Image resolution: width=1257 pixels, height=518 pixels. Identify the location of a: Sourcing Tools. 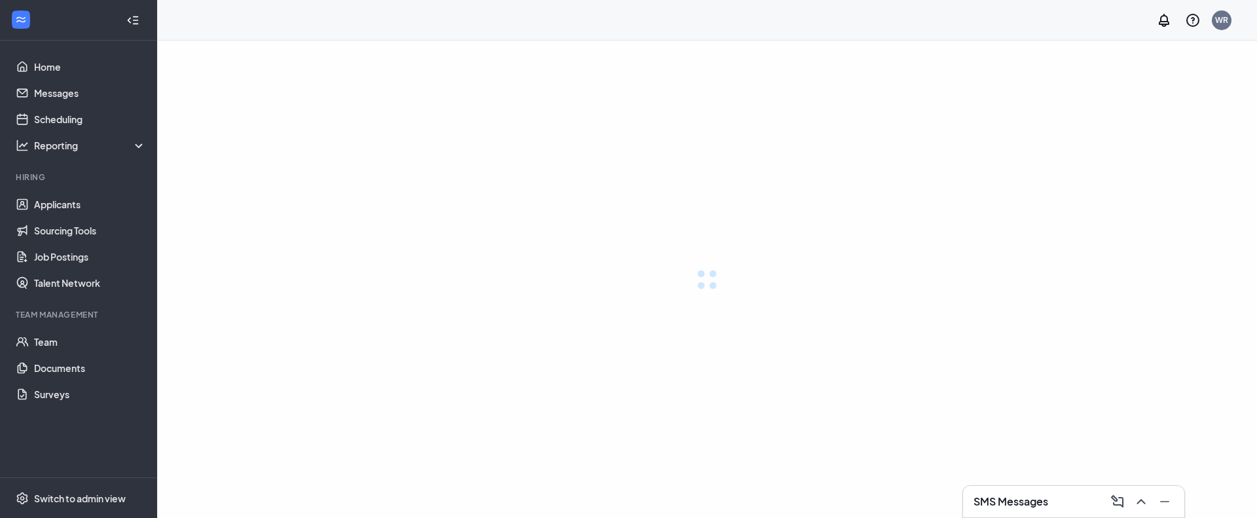
(90, 231).